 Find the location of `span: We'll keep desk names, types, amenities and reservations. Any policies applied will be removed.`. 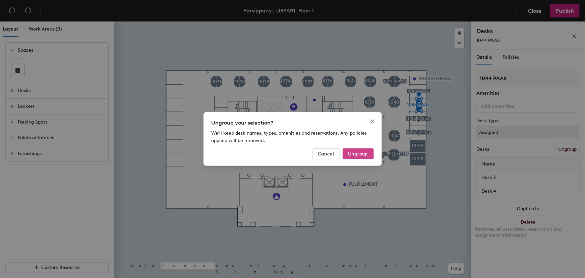

span: We'll keep desk names, types, amenities and reservations. Any policies applied will be removed. is located at coordinates (290, 137).